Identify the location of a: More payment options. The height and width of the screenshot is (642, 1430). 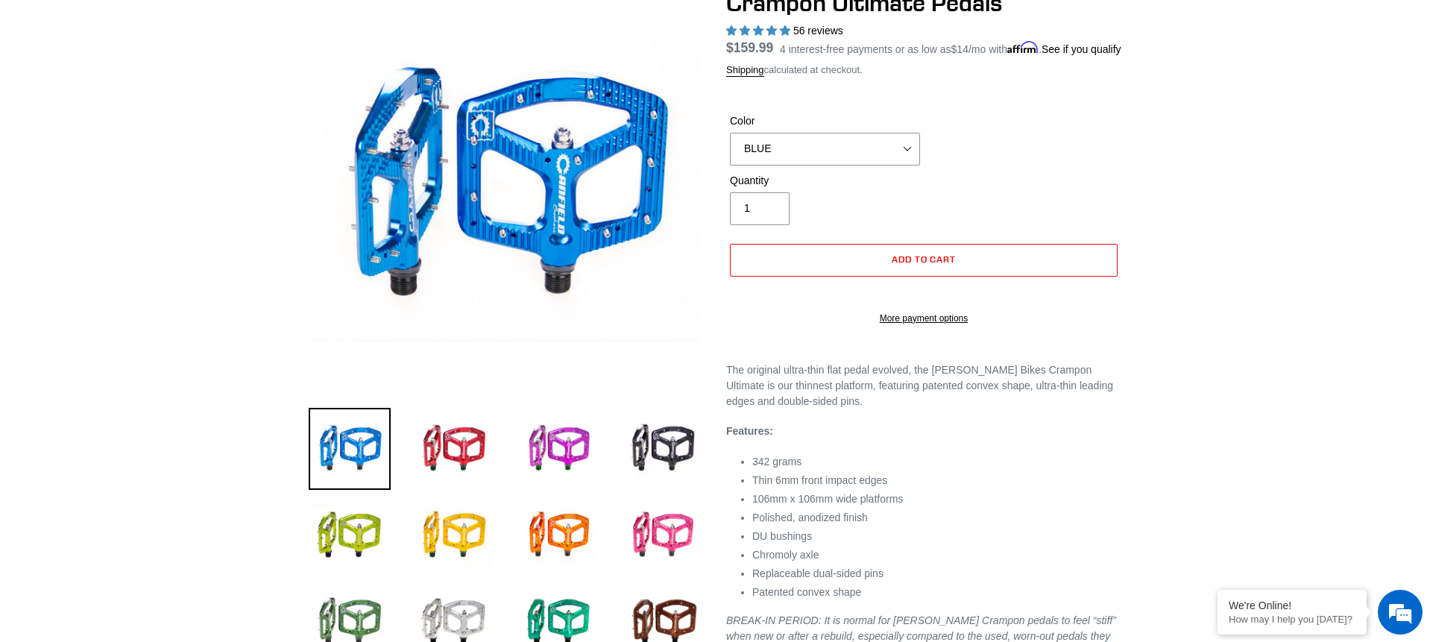
(924, 318).